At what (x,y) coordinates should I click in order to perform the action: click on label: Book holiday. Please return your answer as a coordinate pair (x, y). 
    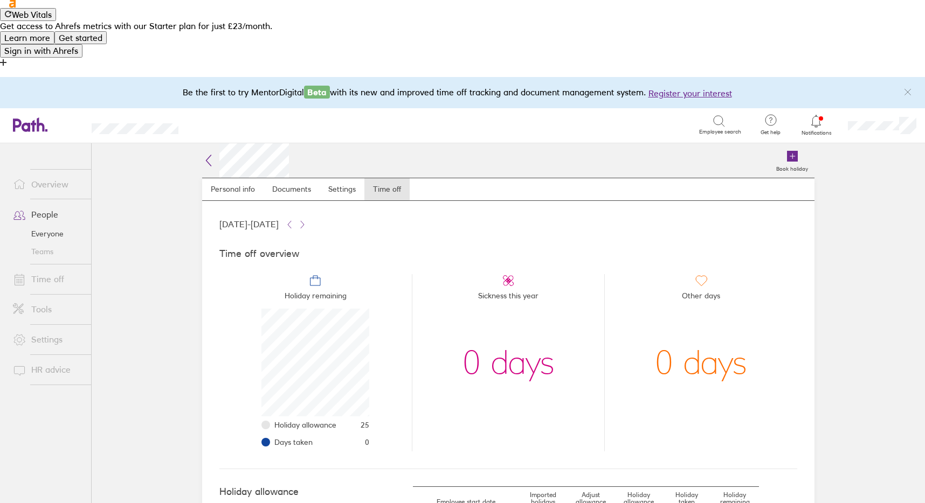
    Looking at the image, I should click on (792, 168).